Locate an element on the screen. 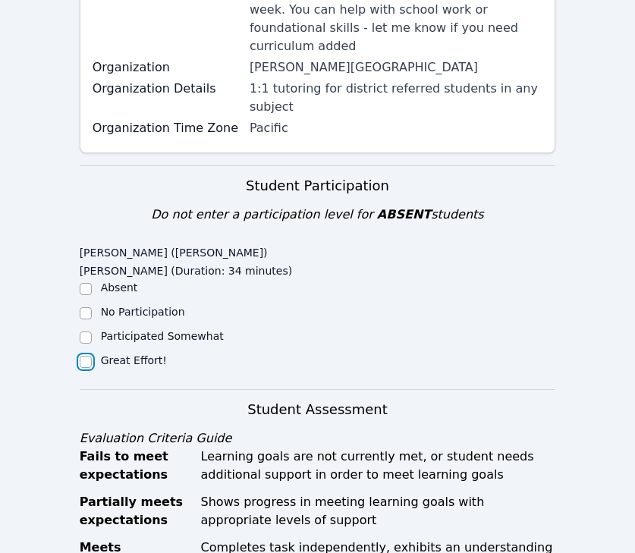 The height and width of the screenshot is (553, 635). div: 1:1 tutoring for district referred students in any subject is located at coordinates (396, 98).